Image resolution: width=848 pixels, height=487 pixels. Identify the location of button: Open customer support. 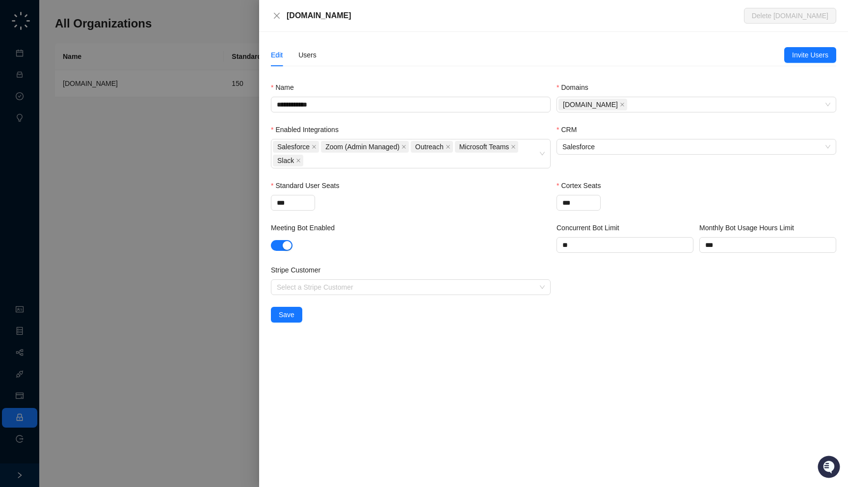
(12, 12).